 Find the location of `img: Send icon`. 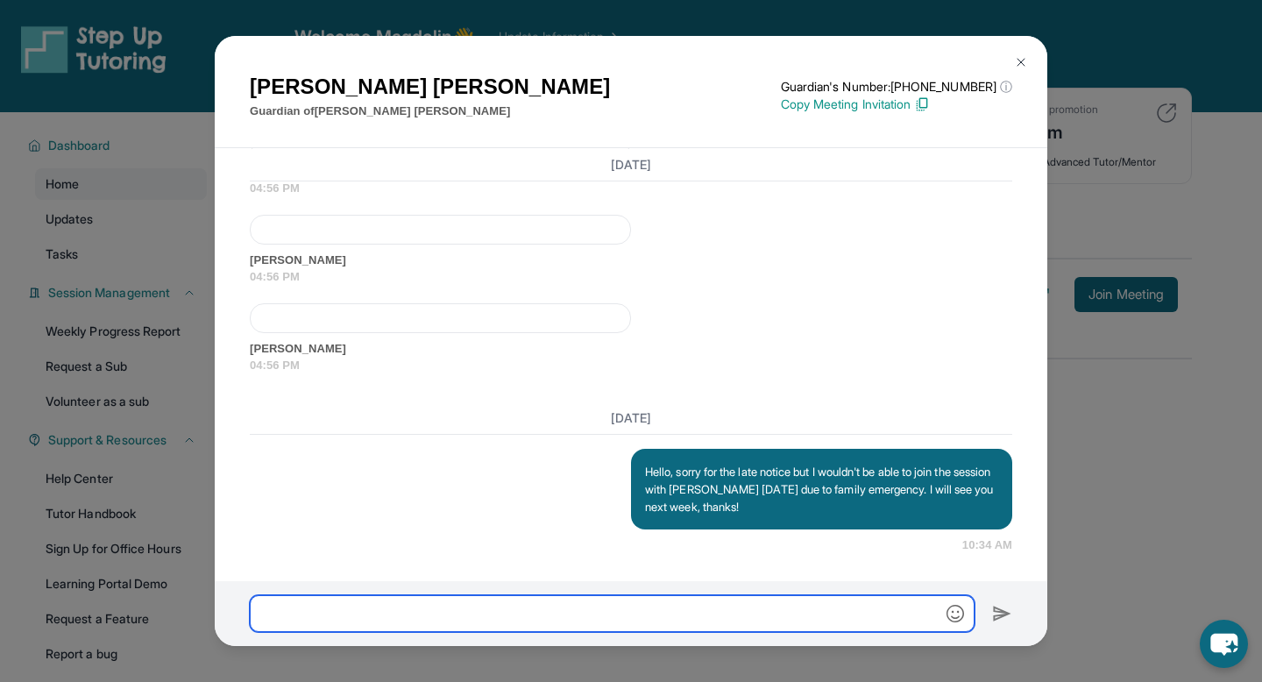

img: Send icon is located at coordinates (1002, 613).